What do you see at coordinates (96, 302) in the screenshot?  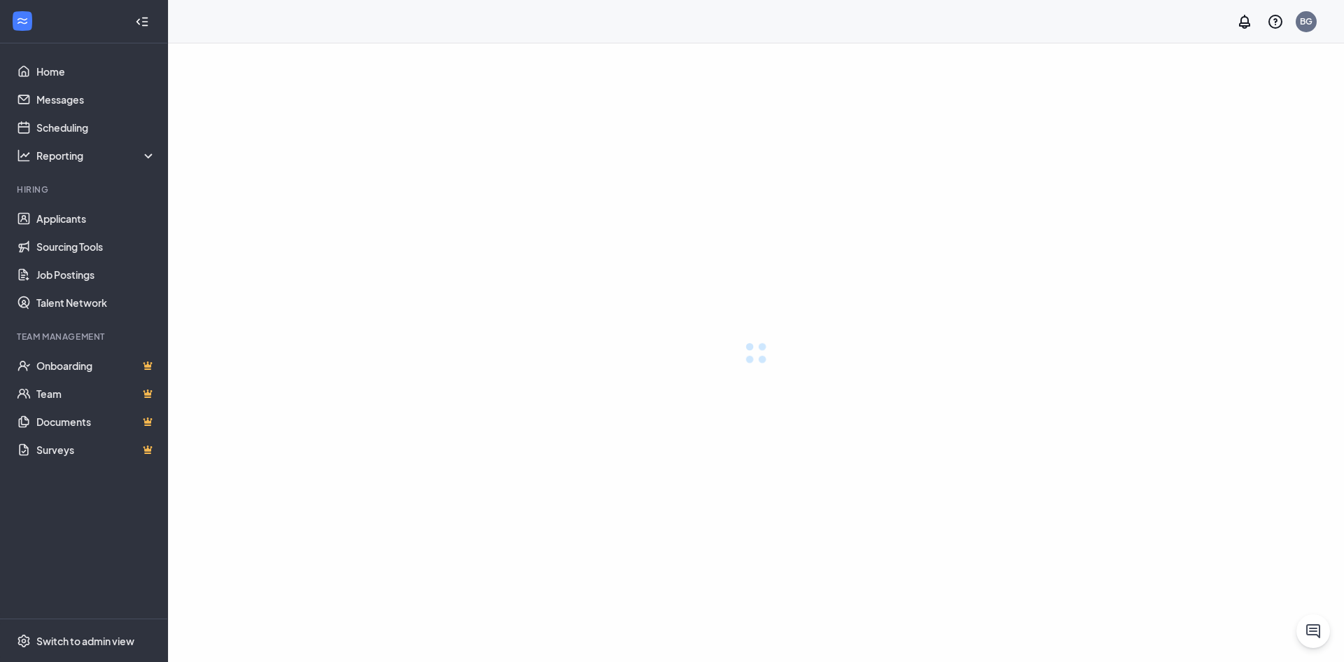 I see `a: Talent Network` at bounding box center [96, 302].